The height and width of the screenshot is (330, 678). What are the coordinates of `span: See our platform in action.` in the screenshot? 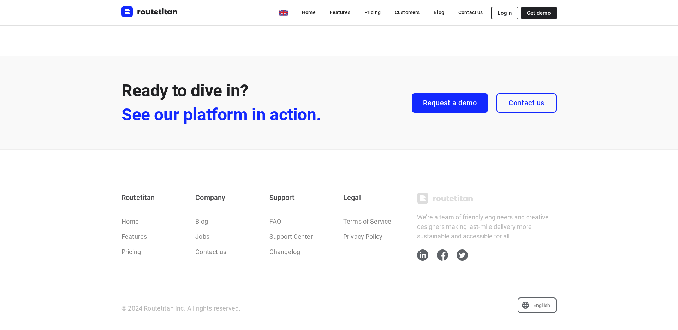 It's located at (221, 115).